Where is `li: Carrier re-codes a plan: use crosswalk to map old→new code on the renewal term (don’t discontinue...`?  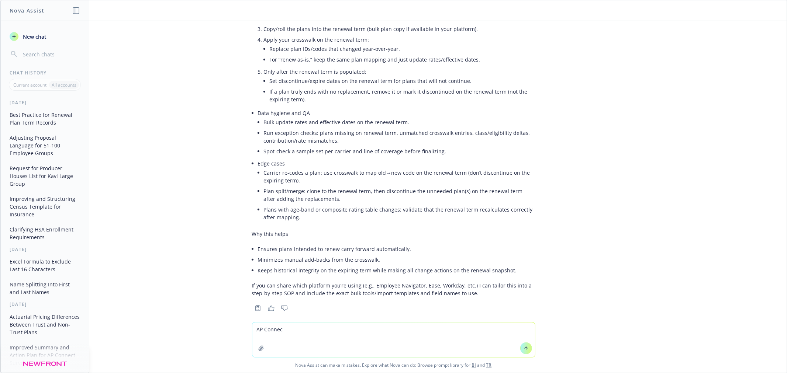 li: Carrier re-codes a plan: use crosswalk to map old→new code on the renewal term (don’t discontinue... is located at coordinates (400, 177).